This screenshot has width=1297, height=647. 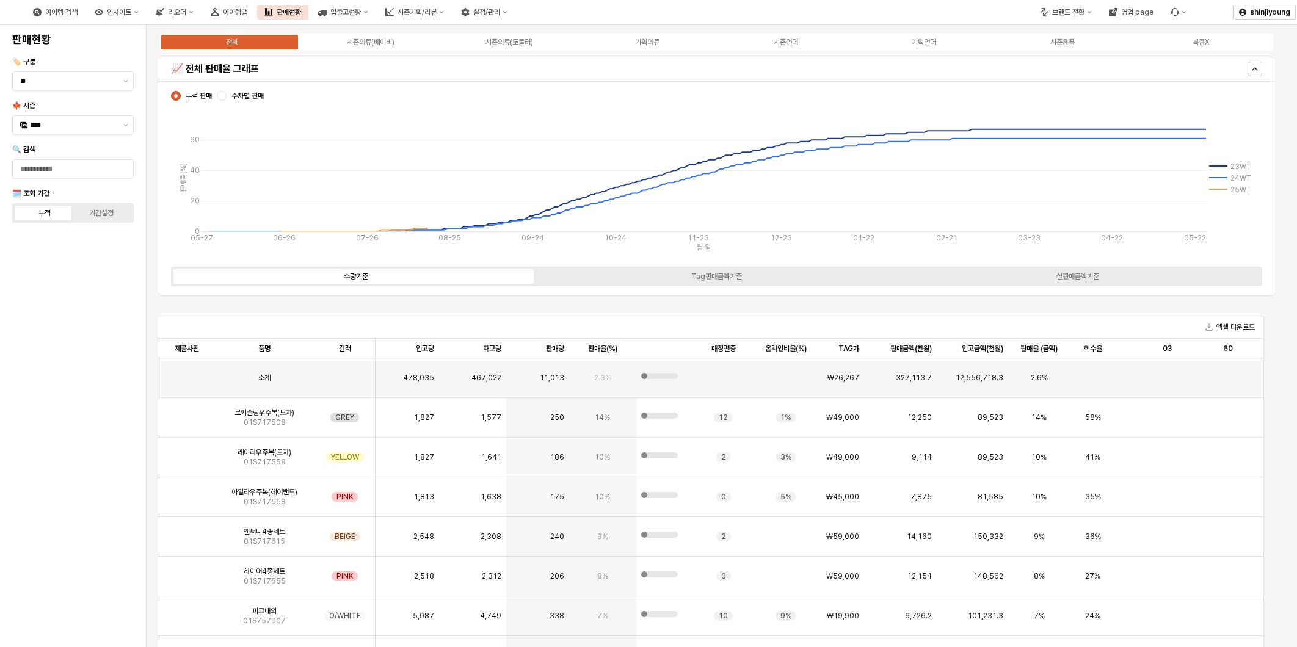 I want to click on label: 기획의류, so click(x=647, y=42).